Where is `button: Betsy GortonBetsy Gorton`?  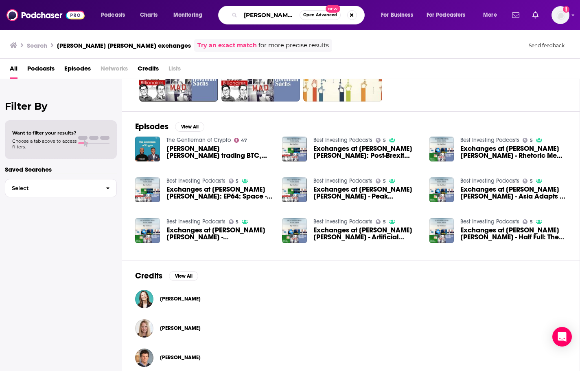 button: Betsy GortonBetsy Gorton is located at coordinates (351, 299).